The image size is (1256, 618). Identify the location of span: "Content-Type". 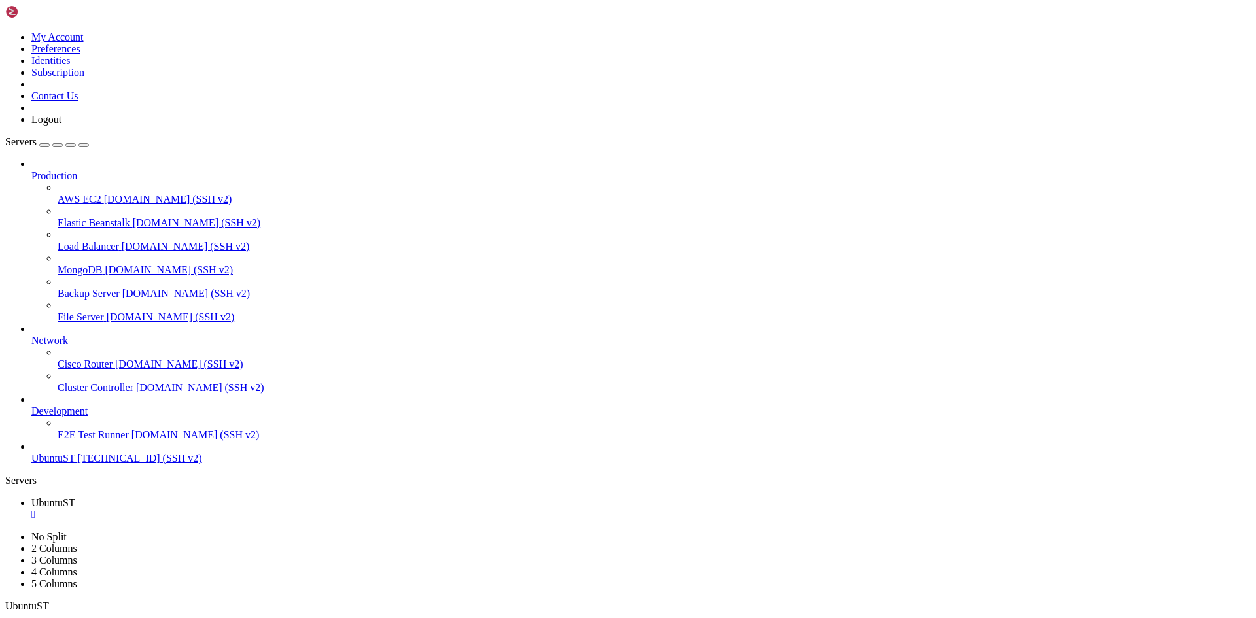
(147, 111).